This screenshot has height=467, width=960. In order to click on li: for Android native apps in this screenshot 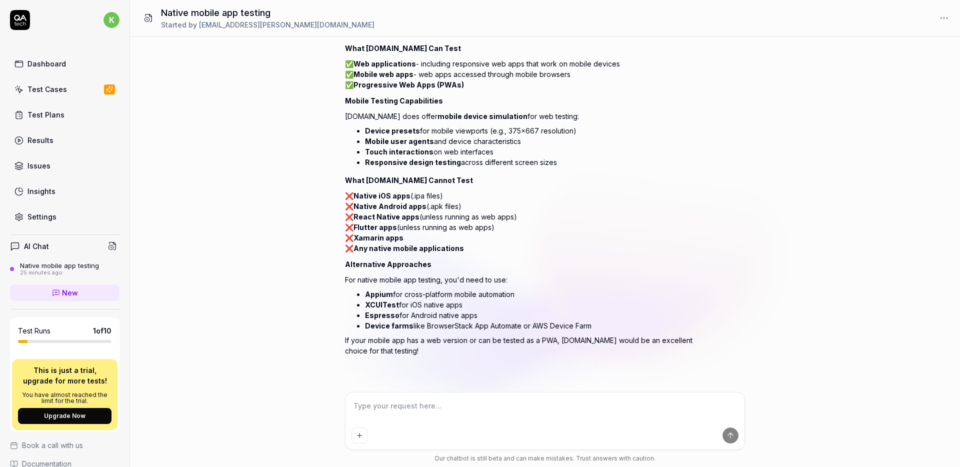, I will do `click(530, 315)`.